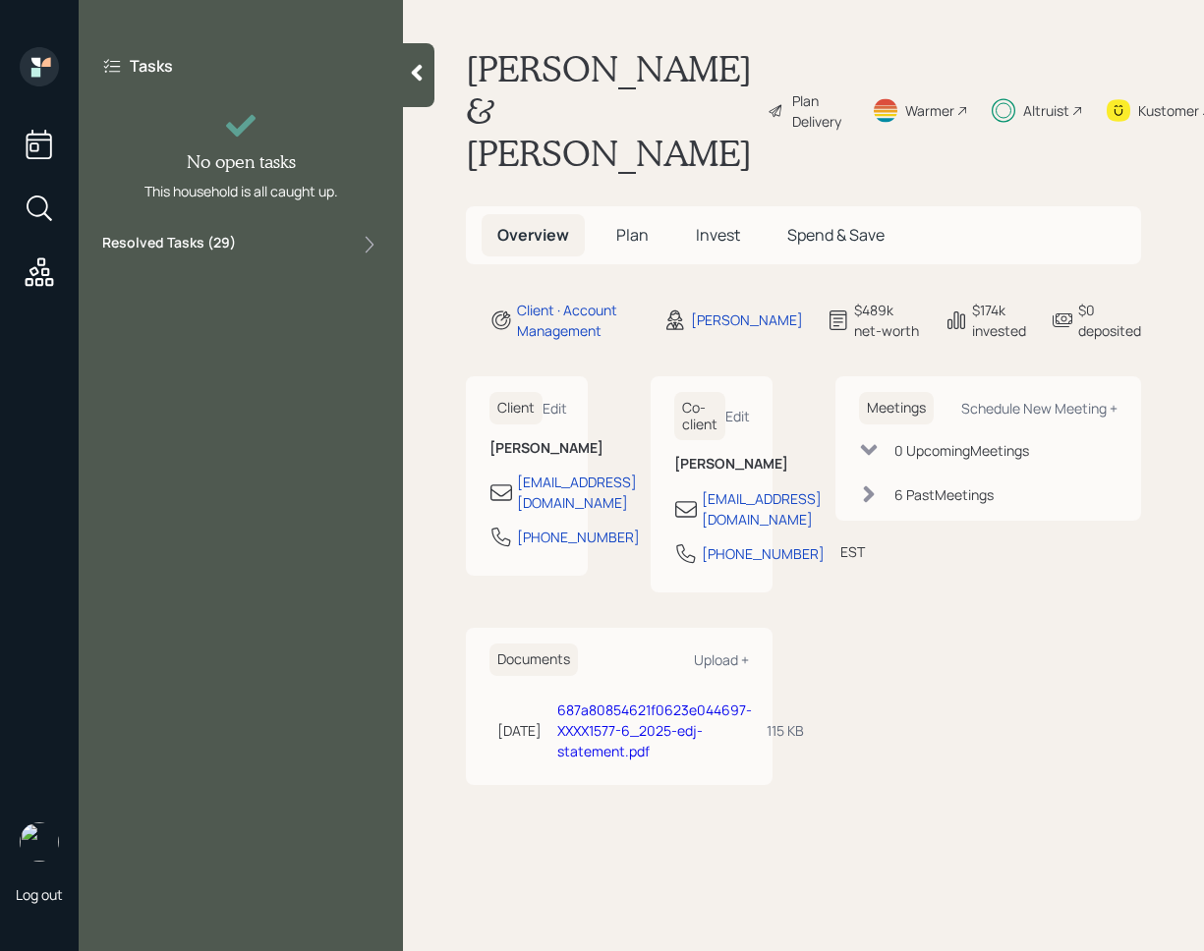 This screenshot has height=951, width=1204. Describe the element at coordinates (888, 320) in the screenshot. I see `div: $489k net-worth` at that location.